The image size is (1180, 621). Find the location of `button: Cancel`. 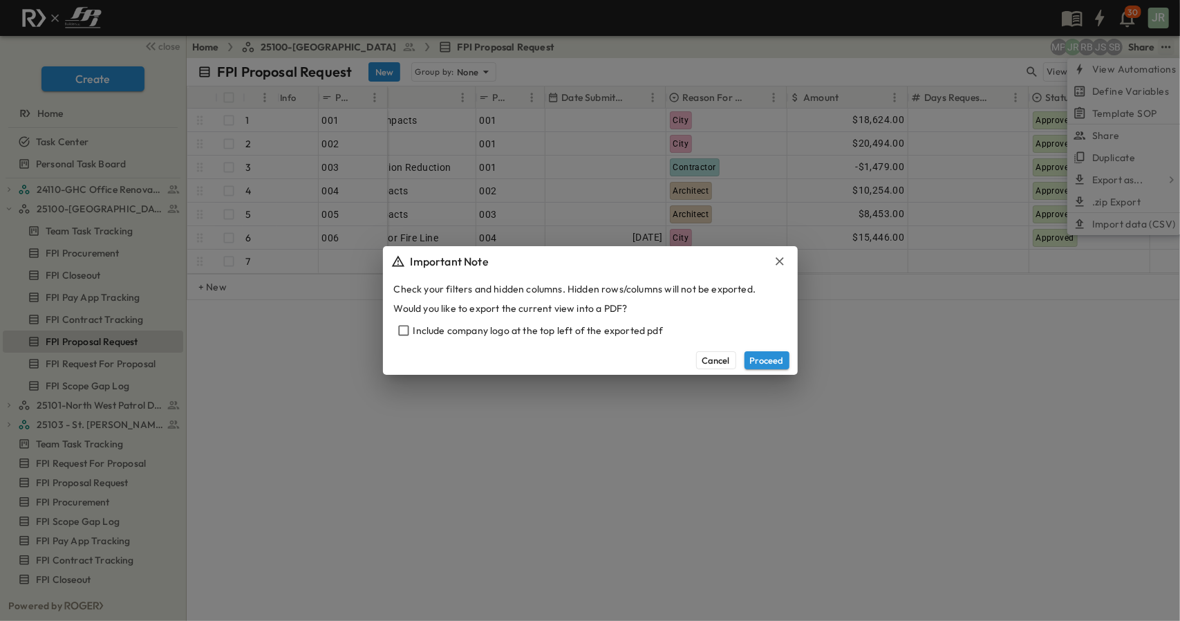

button: Cancel is located at coordinates (716, 360).